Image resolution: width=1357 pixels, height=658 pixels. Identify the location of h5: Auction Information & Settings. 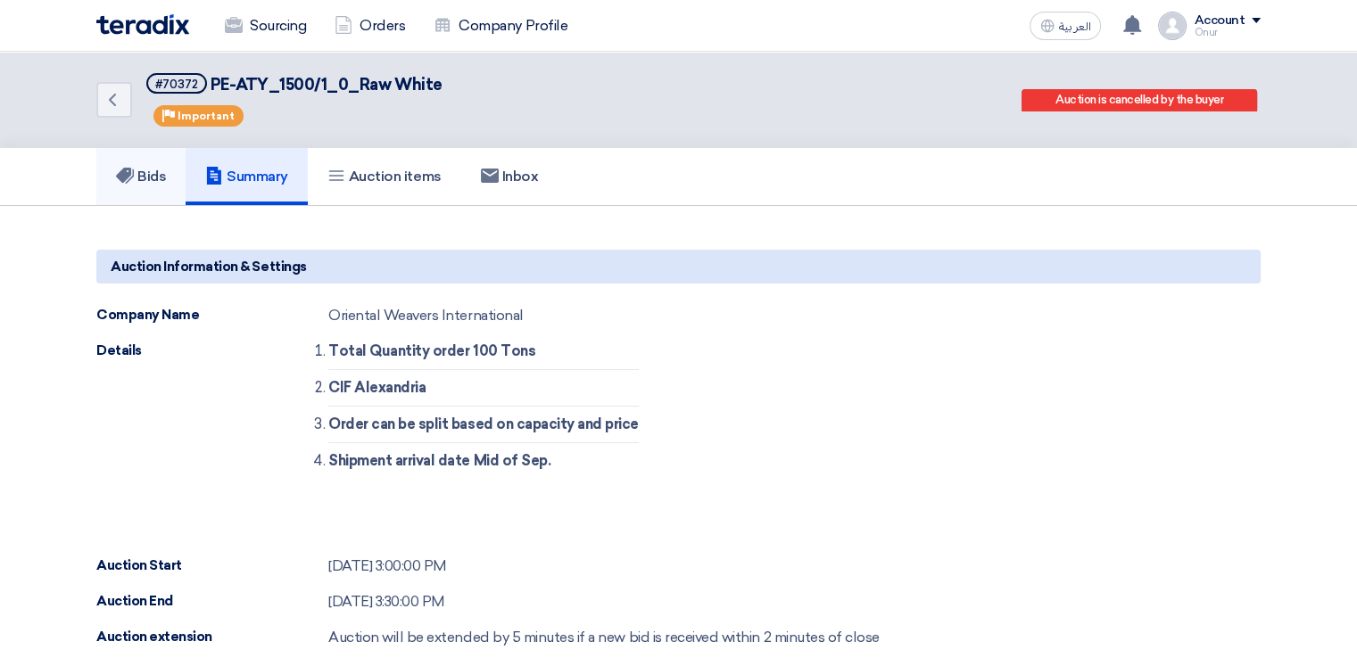
(678, 267).